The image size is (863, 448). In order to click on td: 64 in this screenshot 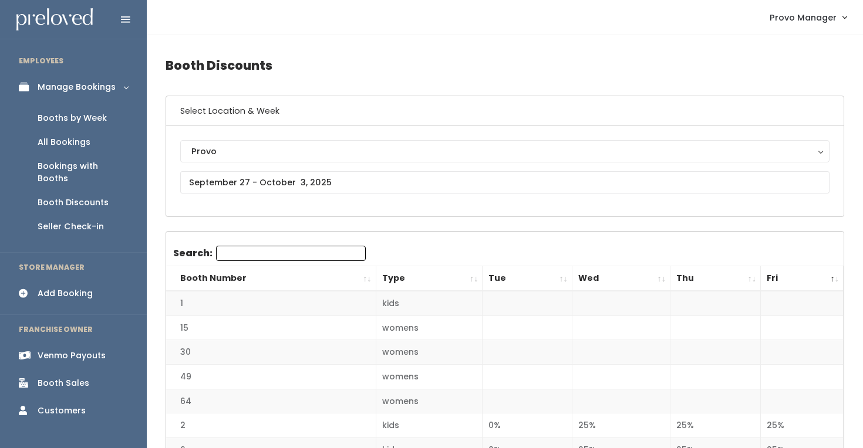, I will do `click(270, 401)`.